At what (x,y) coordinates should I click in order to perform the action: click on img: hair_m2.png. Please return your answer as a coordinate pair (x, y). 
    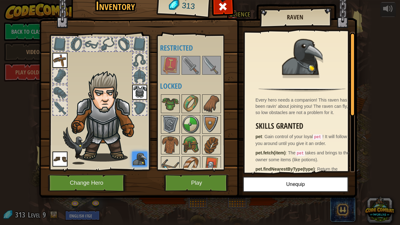
    Looking at the image, I should click on (106, 116).